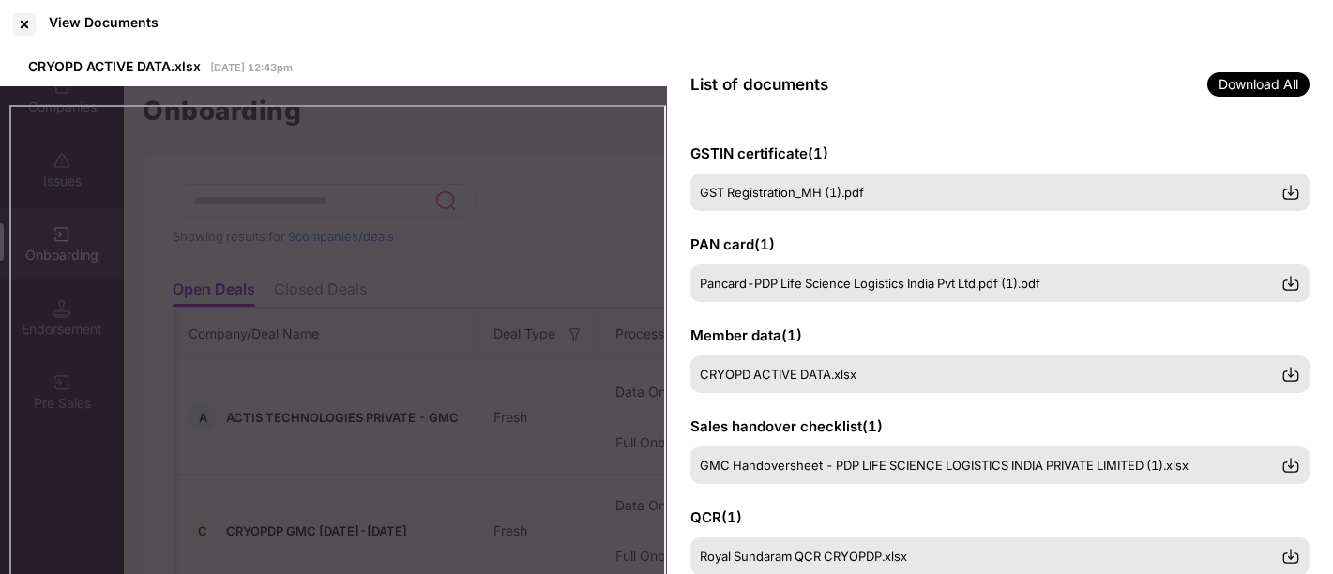  Describe the element at coordinates (733, 244) in the screenshot. I see `span: PAN card ( 1 )` at that location.